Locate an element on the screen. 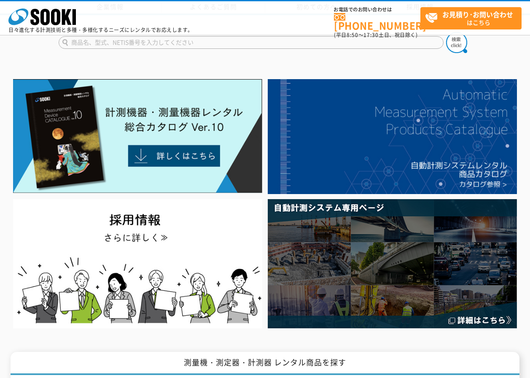 This screenshot has height=378, width=530. p: 日々進化する計測技術と多種・多様化するニーズにレンタルでお応えします。 is located at coordinates (101, 30).